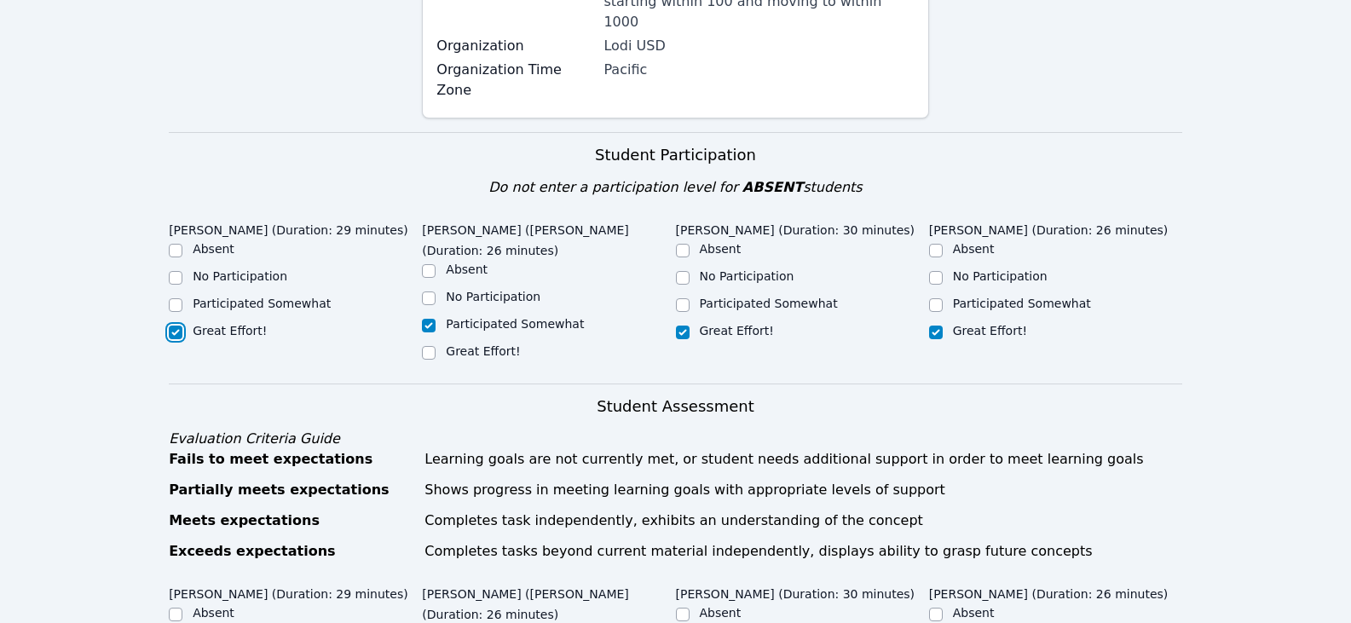 This screenshot has height=623, width=1351. Describe the element at coordinates (675, 188) in the screenshot. I see `div: Do not enter a participation level for students` at that location.